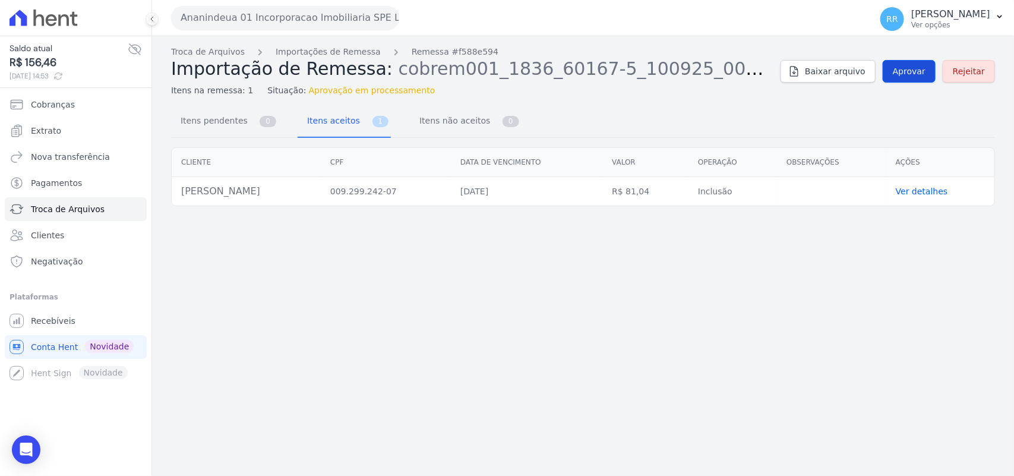  I want to click on span: Cobranças, so click(53, 105).